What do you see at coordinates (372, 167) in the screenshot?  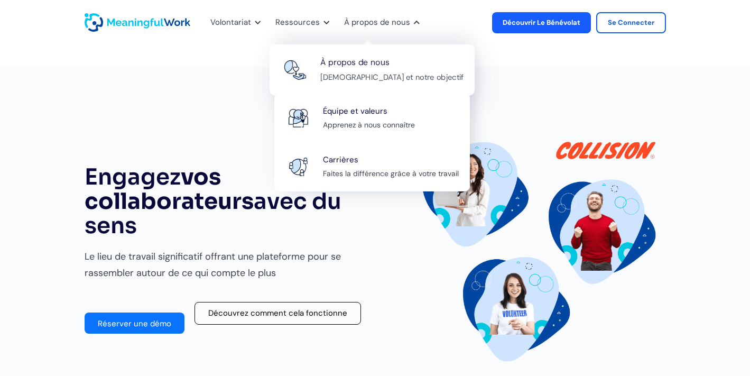 I see `a: Icône de carrièreCarrièresFaites la différence grâce à votre travail` at bounding box center [372, 167].